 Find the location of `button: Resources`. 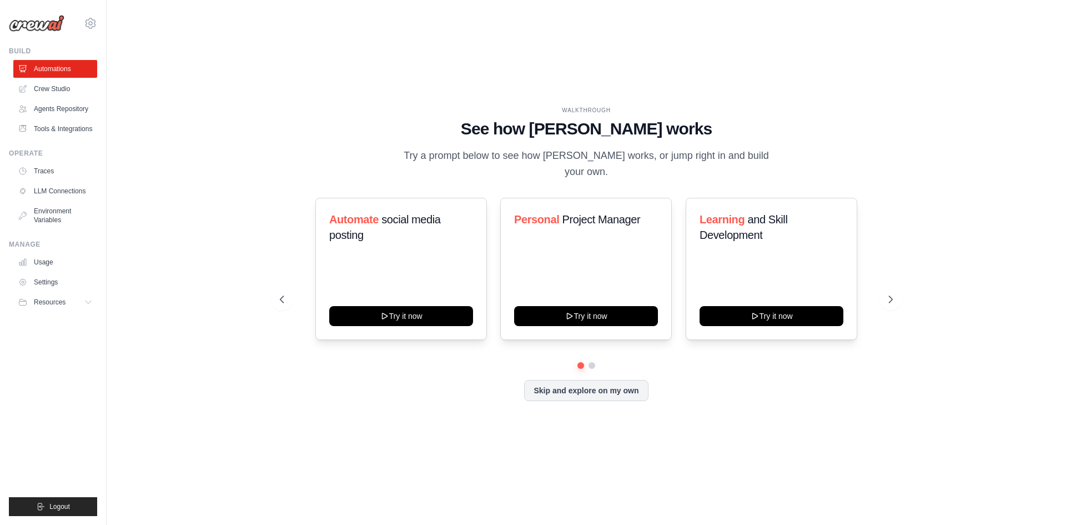

button: Resources is located at coordinates (55, 302).